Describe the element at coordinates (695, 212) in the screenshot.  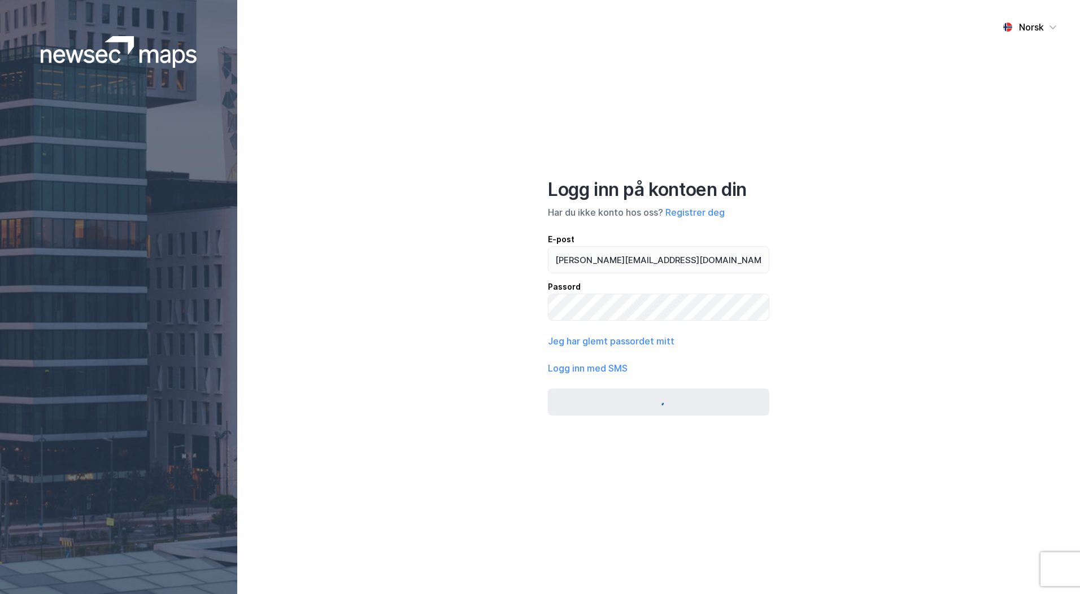
I see `button: Registrer deg` at that location.